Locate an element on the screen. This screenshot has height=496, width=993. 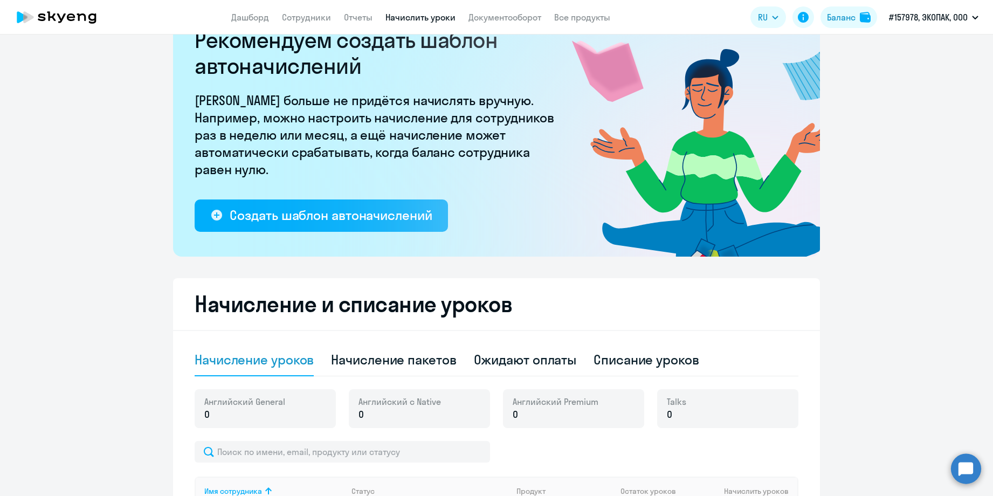
a: Сотрудники is located at coordinates (306, 17).